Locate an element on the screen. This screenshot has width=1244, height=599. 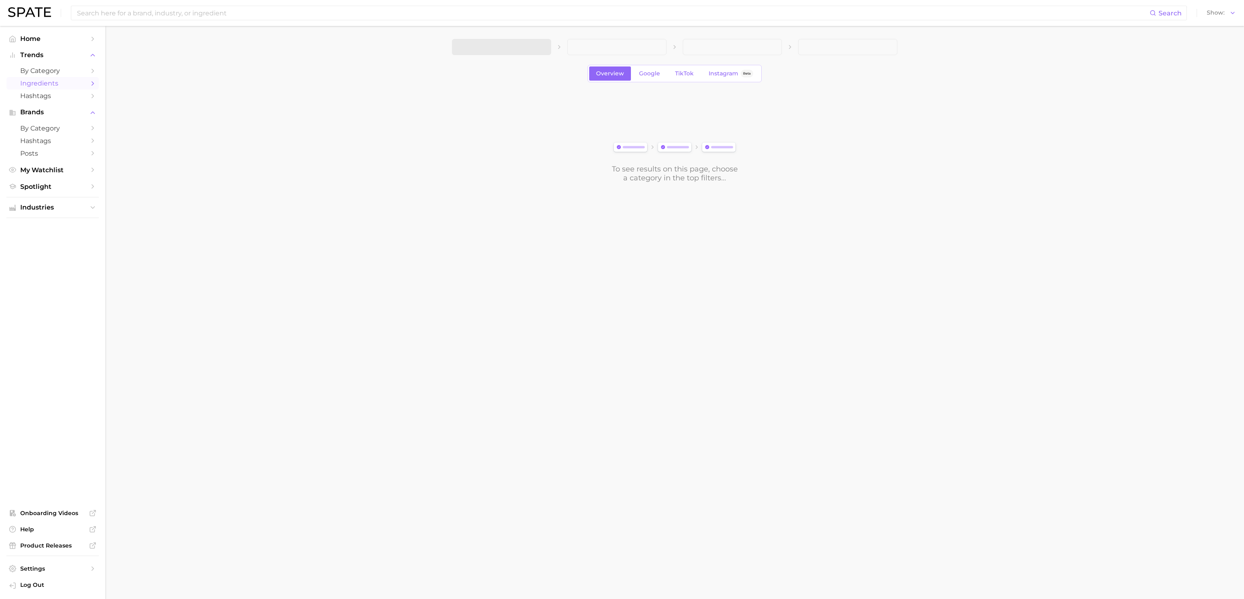
span: Product Releases is located at coordinates (53, 545).